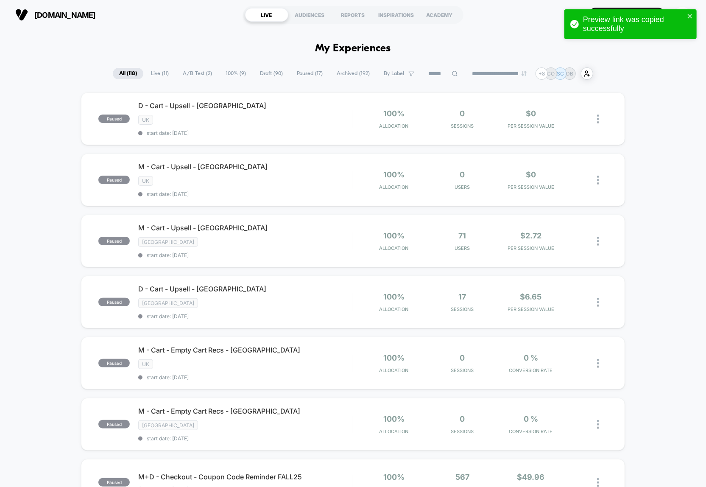 This screenshot has width=706, height=487. Describe the element at coordinates (310, 15) in the screenshot. I see `div: AUDIENCES` at that location.